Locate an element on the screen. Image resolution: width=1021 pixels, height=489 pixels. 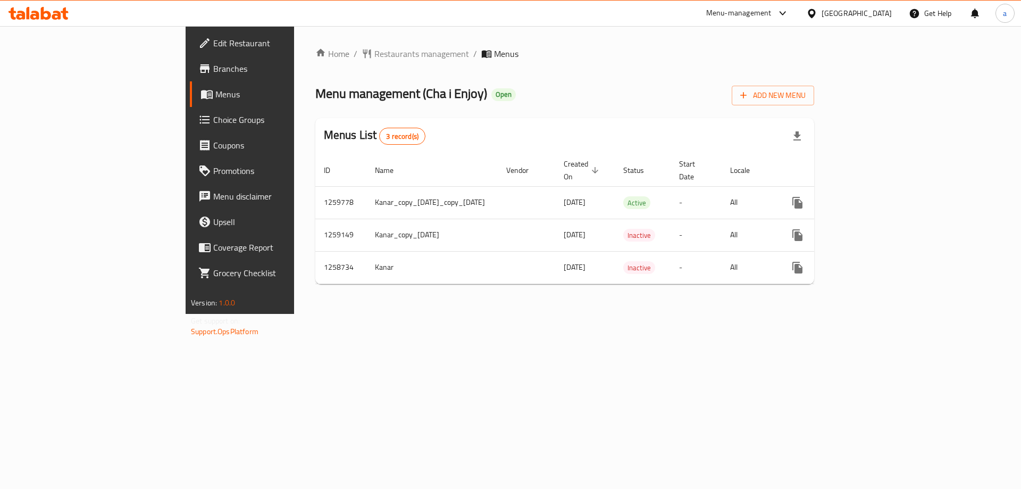
a: Coupons is located at coordinates (273, 145).